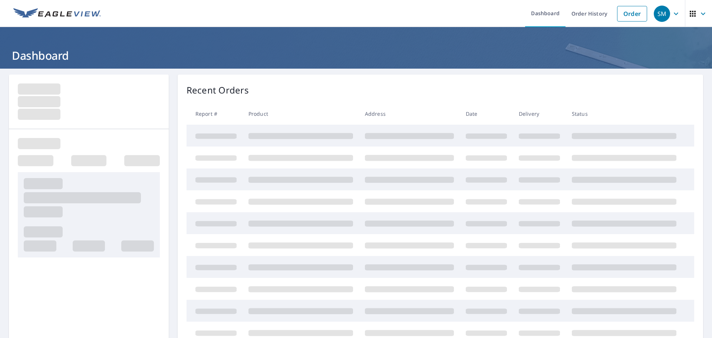 The image size is (712, 338). Describe the element at coordinates (301, 113) in the screenshot. I see `th: Product` at that location.